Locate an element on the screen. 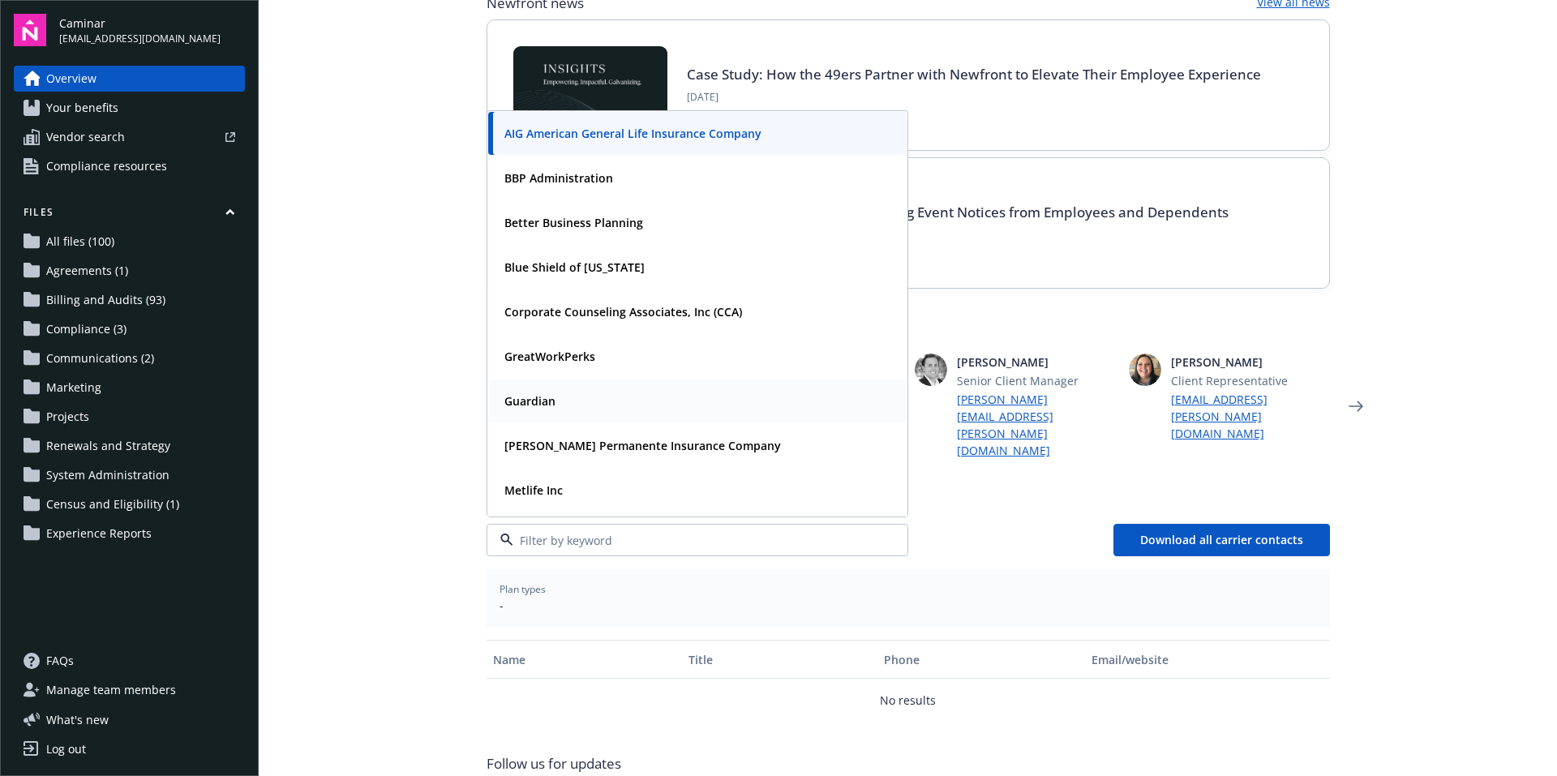 The height and width of the screenshot is (776, 1557). a: System Administration is located at coordinates (129, 475).